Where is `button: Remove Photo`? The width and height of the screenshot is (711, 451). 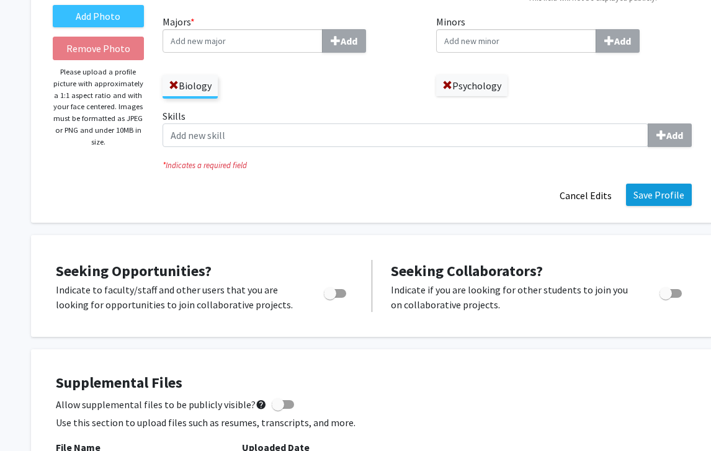
button: Remove Photo is located at coordinates (98, 48).